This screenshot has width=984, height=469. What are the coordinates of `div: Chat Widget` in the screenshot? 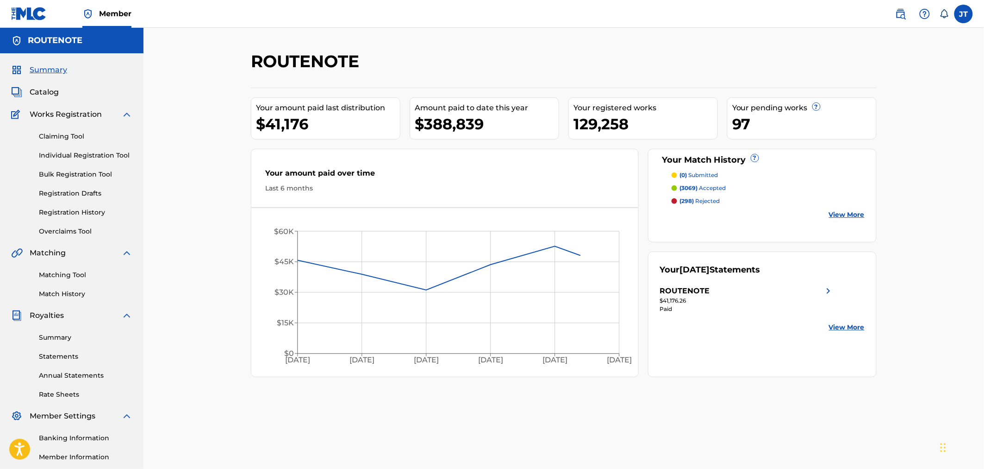 It's located at (961, 446).